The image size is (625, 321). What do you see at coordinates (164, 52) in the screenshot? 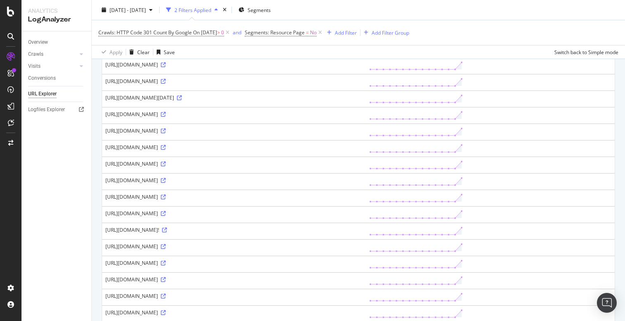
I see `button: Save` at bounding box center [164, 52].